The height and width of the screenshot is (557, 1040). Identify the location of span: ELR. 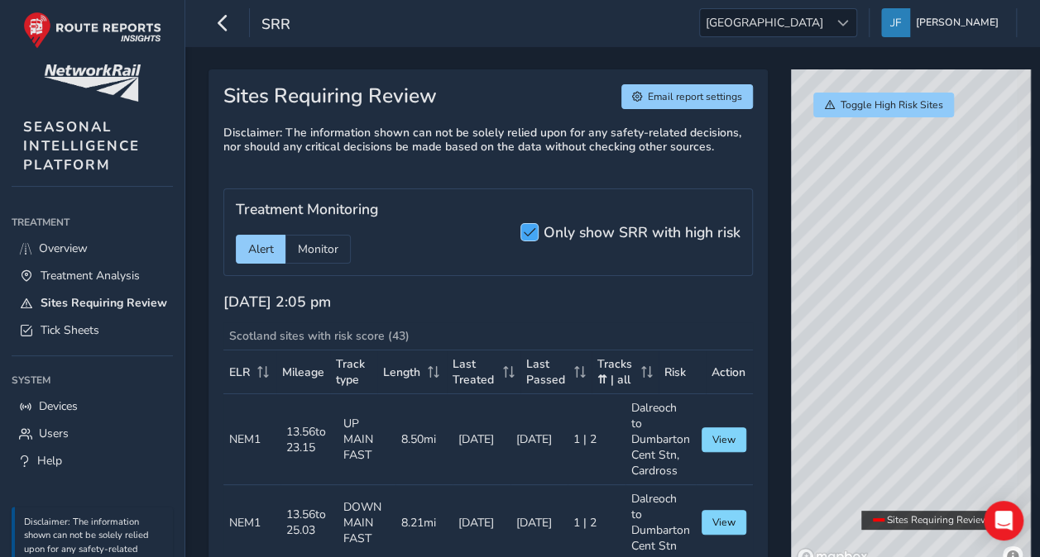
(239, 372).